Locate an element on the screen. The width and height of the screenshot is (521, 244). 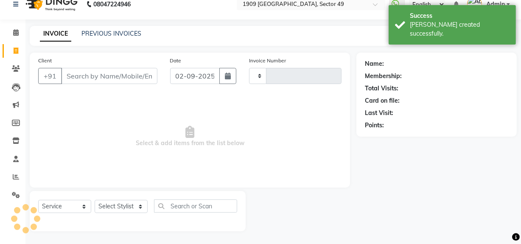
div: Membership: is located at coordinates (383, 76).